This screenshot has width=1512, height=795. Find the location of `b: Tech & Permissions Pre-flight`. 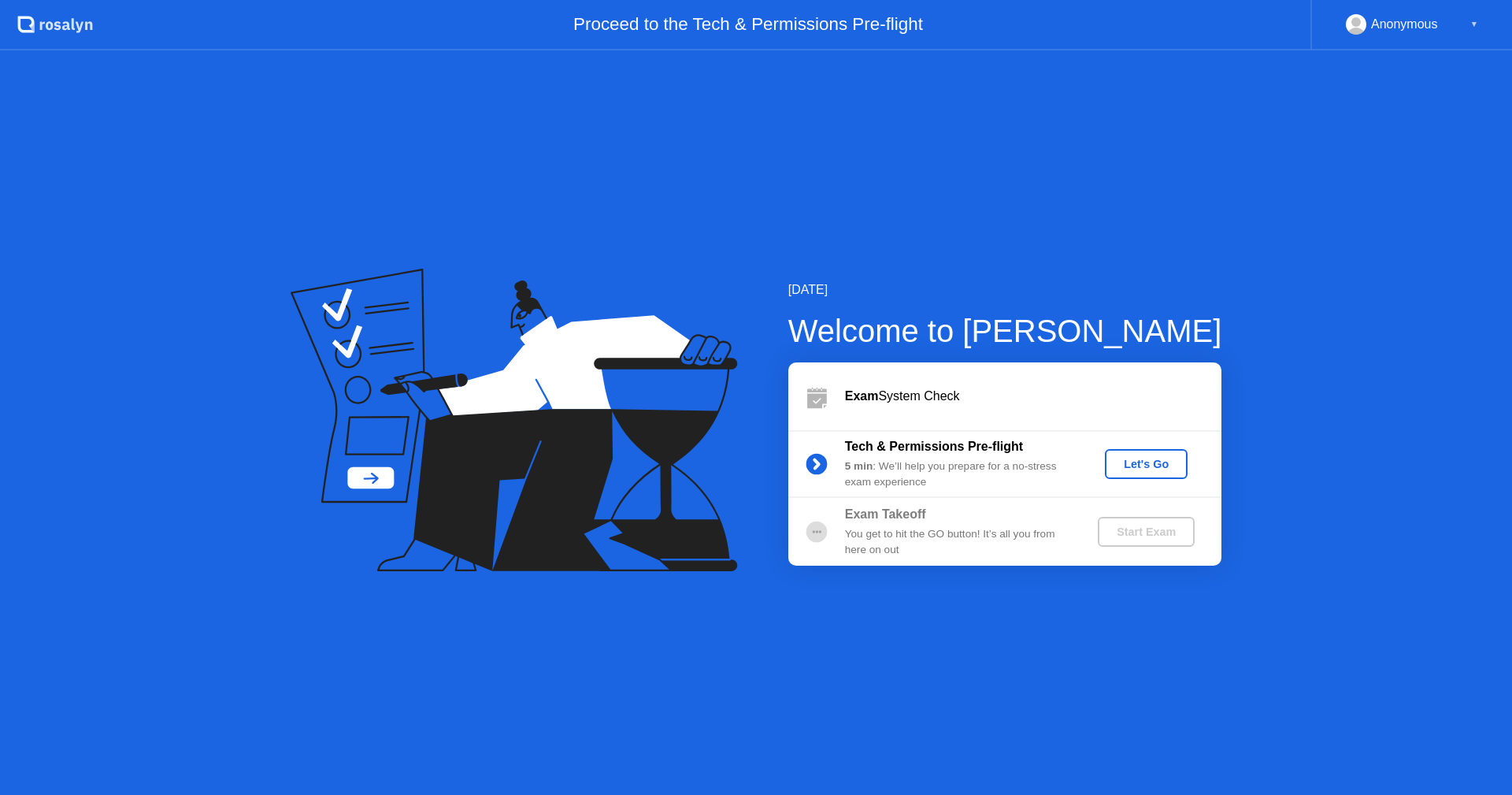

b: Tech & Permissions Pre-flight is located at coordinates (934, 446).